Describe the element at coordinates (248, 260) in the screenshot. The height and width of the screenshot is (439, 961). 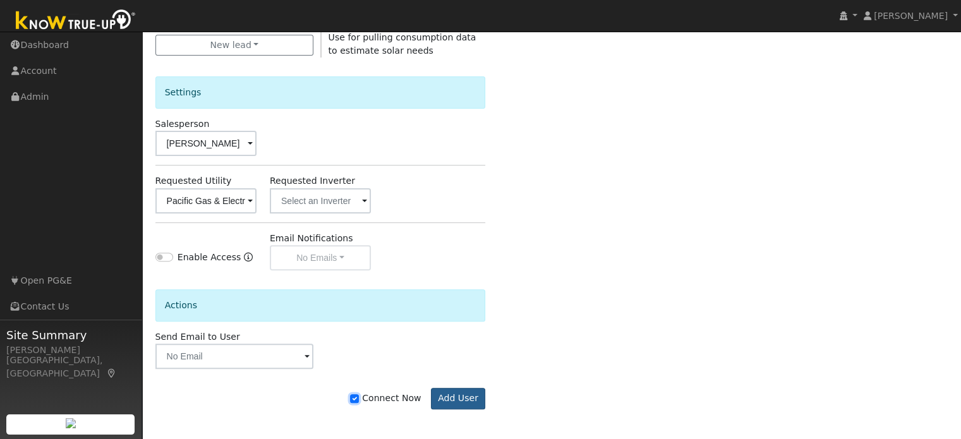
I see `a: Enable Access` at that location.